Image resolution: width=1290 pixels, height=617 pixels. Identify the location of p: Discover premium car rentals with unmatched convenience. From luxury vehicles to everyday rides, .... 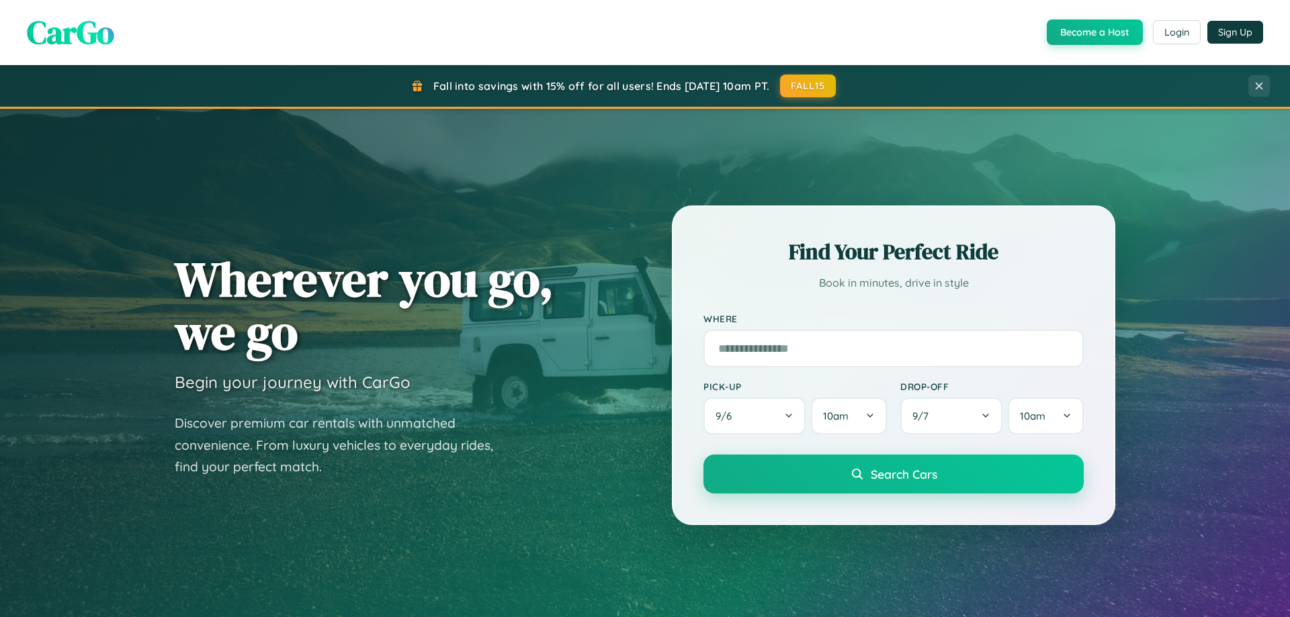
(343, 445).